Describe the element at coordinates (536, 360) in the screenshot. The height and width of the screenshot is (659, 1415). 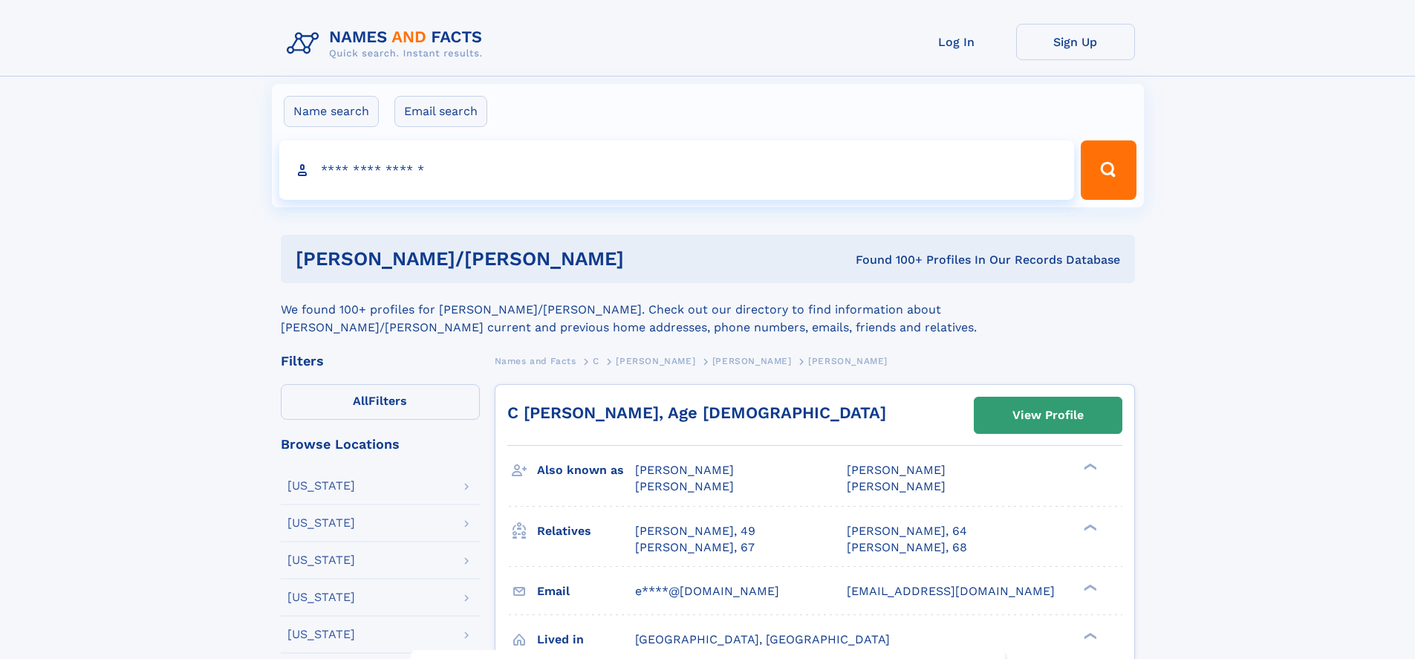
I see `a: Names and Facts` at that location.